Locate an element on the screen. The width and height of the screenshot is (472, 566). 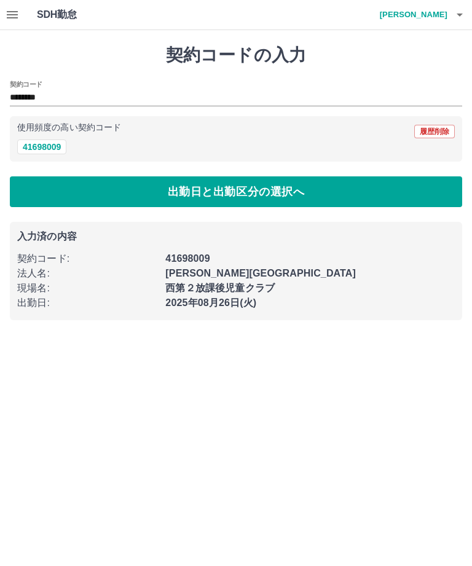
b: 西第２放課後児童クラブ is located at coordinates (220, 288).